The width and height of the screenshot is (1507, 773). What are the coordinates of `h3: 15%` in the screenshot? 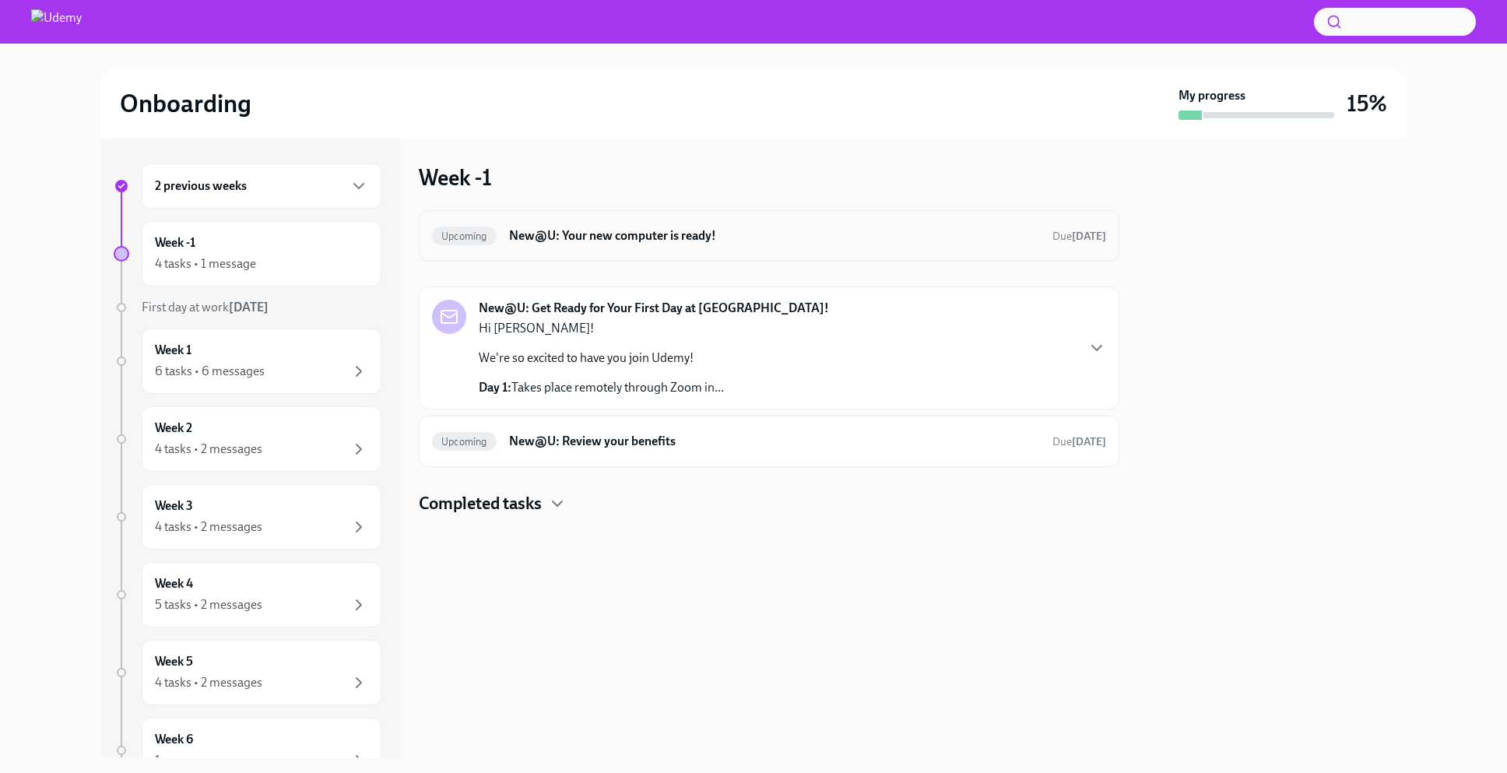 It's located at (1367, 104).